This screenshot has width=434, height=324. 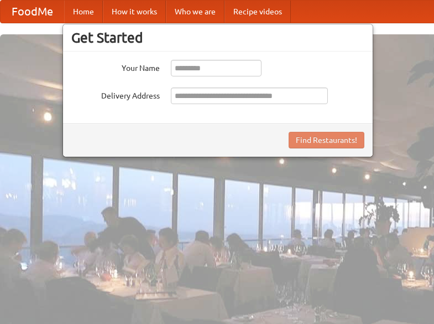 What do you see at coordinates (32, 12) in the screenshot?
I see `a: FoodMe` at bounding box center [32, 12].